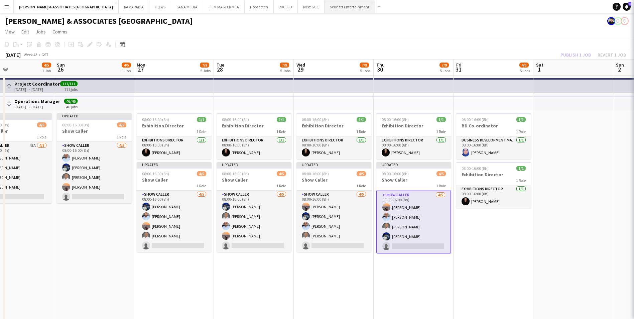 The image size is (634, 319). I want to click on span: 26, so click(60, 69).